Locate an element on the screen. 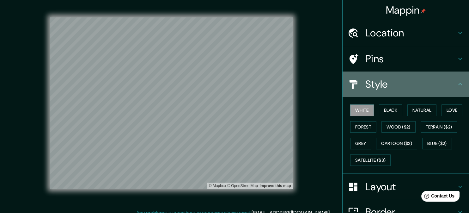 The height and width of the screenshot is (213, 469). a: Map feedback is located at coordinates (275, 186).